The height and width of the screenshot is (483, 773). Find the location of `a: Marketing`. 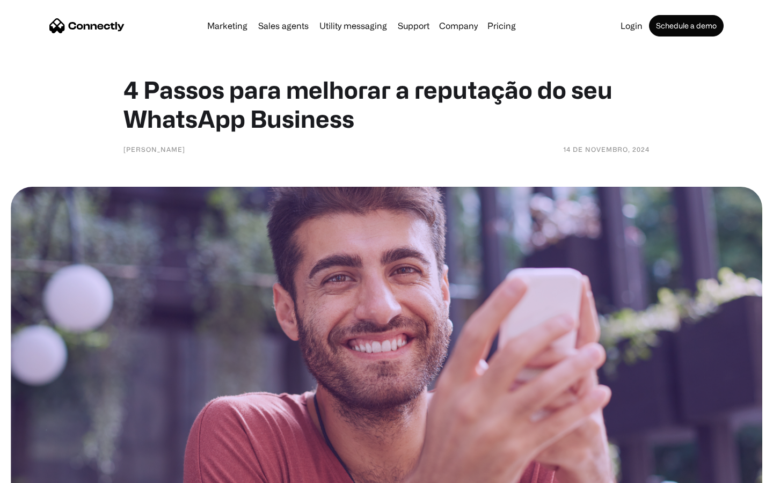

a: Marketing is located at coordinates (227, 26).